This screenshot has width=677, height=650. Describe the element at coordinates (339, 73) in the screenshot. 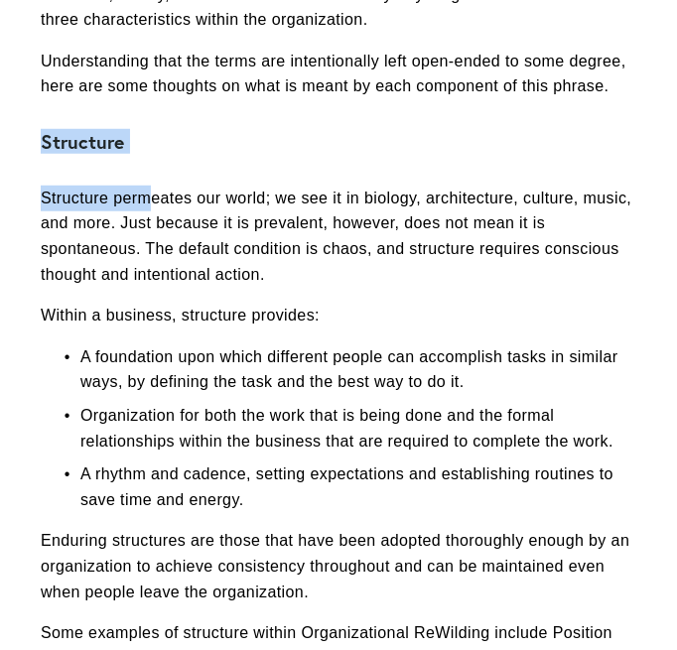

I see `p: Understanding that the terms are intentionally left open-ended to some degree, here are some thou...` at that location.